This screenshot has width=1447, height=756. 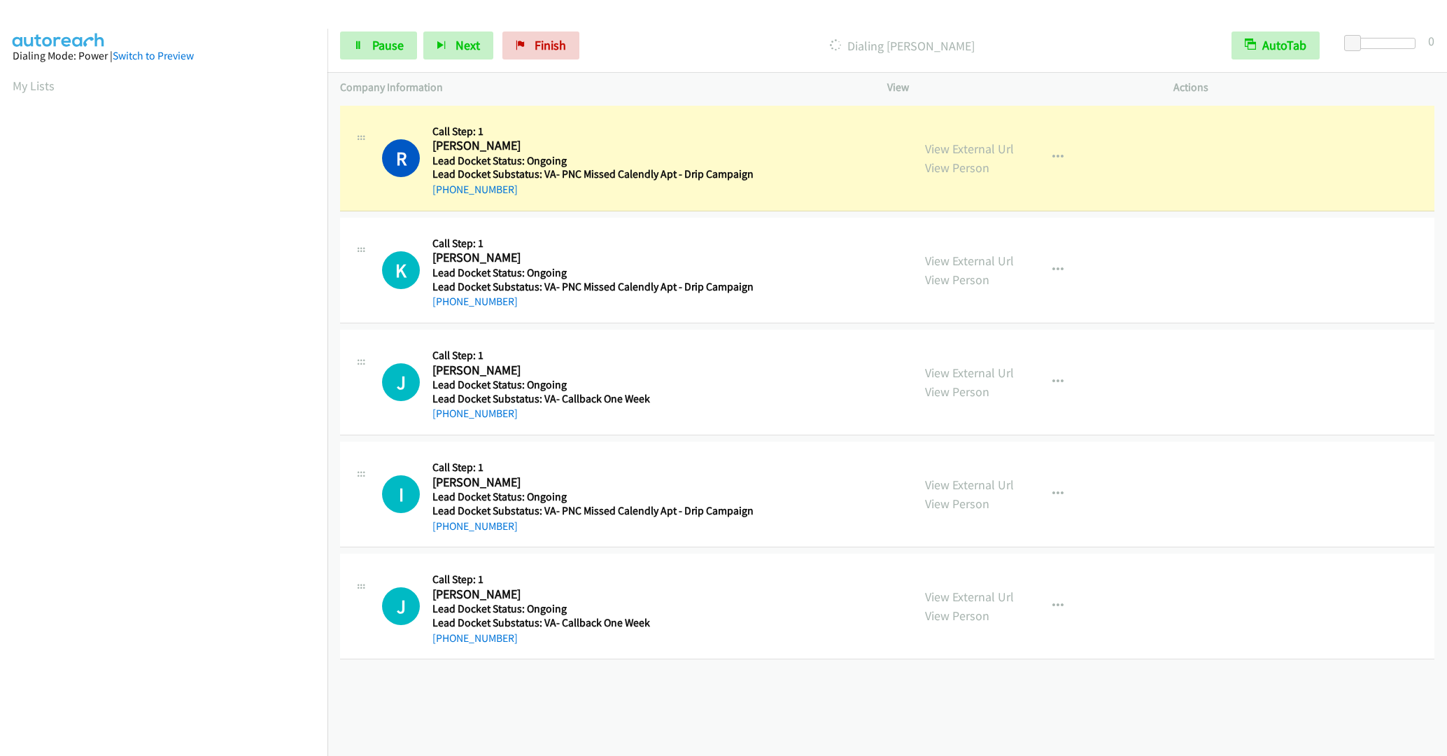 I want to click on a: Finish, so click(x=541, y=45).